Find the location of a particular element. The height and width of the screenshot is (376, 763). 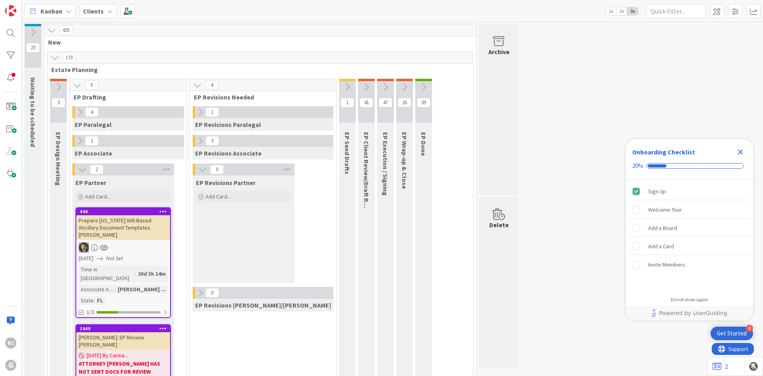

span: 435 is located at coordinates (66, 30).